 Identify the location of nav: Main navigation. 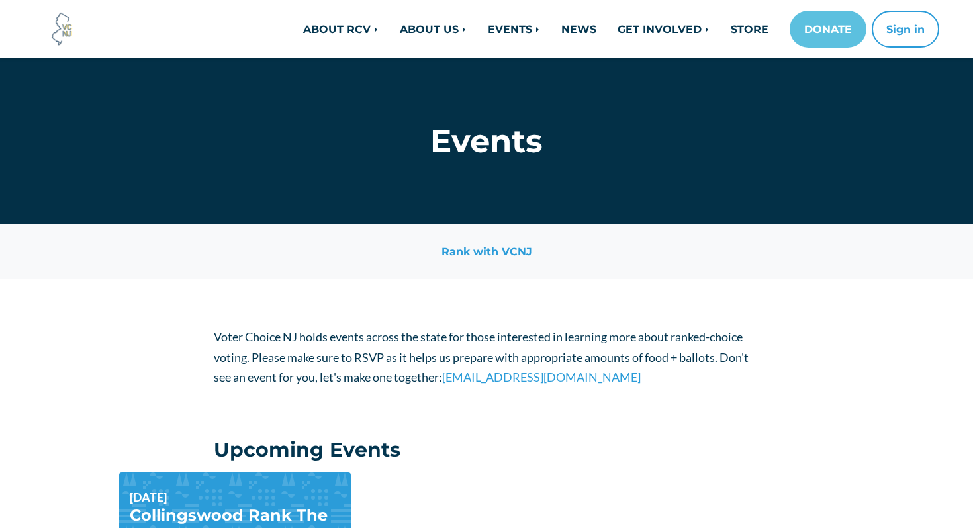
(571, 29).